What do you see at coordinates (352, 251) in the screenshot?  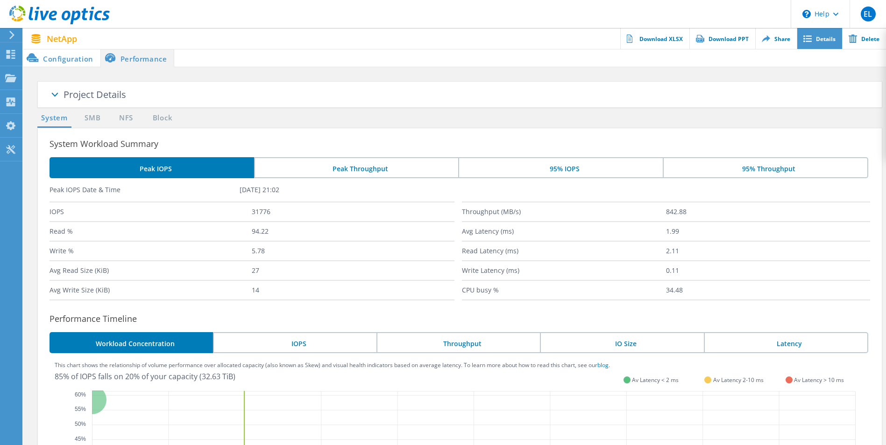 I see `label: 5.78` at bounding box center [352, 251].